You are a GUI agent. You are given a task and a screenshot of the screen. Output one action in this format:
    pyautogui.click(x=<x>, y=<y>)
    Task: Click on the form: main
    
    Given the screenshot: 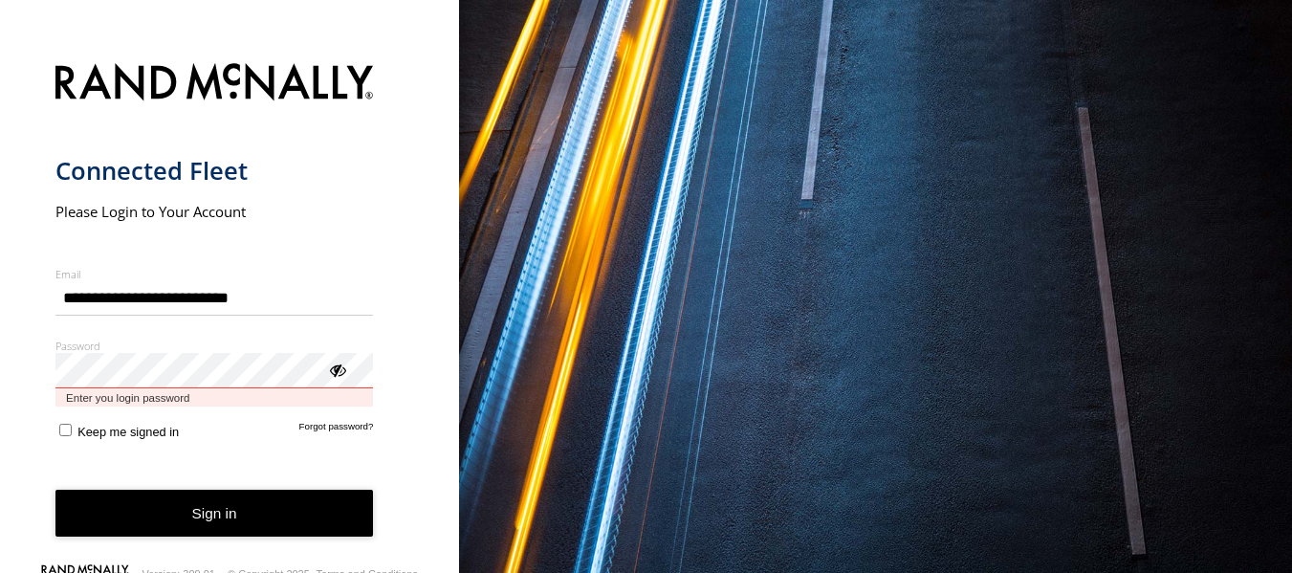 What is the action you would take?
    pyautogui.click(x=230, y=309)
    